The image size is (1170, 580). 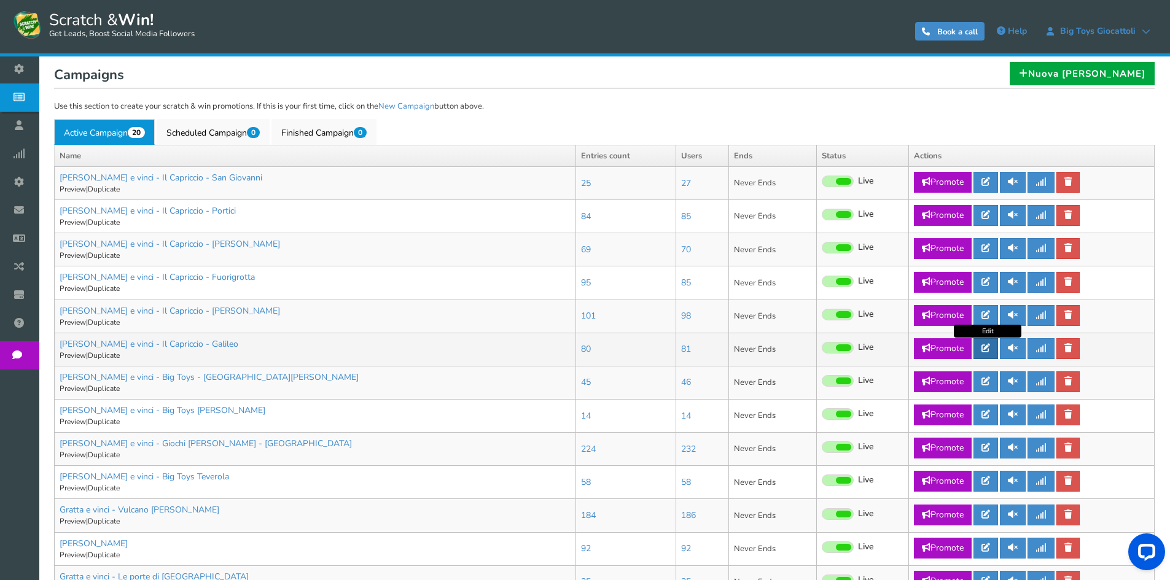 I want to click on p: Use this section to create your scratch & win promotions. If this is your first time, click on th..., so click(x=604, y=107).